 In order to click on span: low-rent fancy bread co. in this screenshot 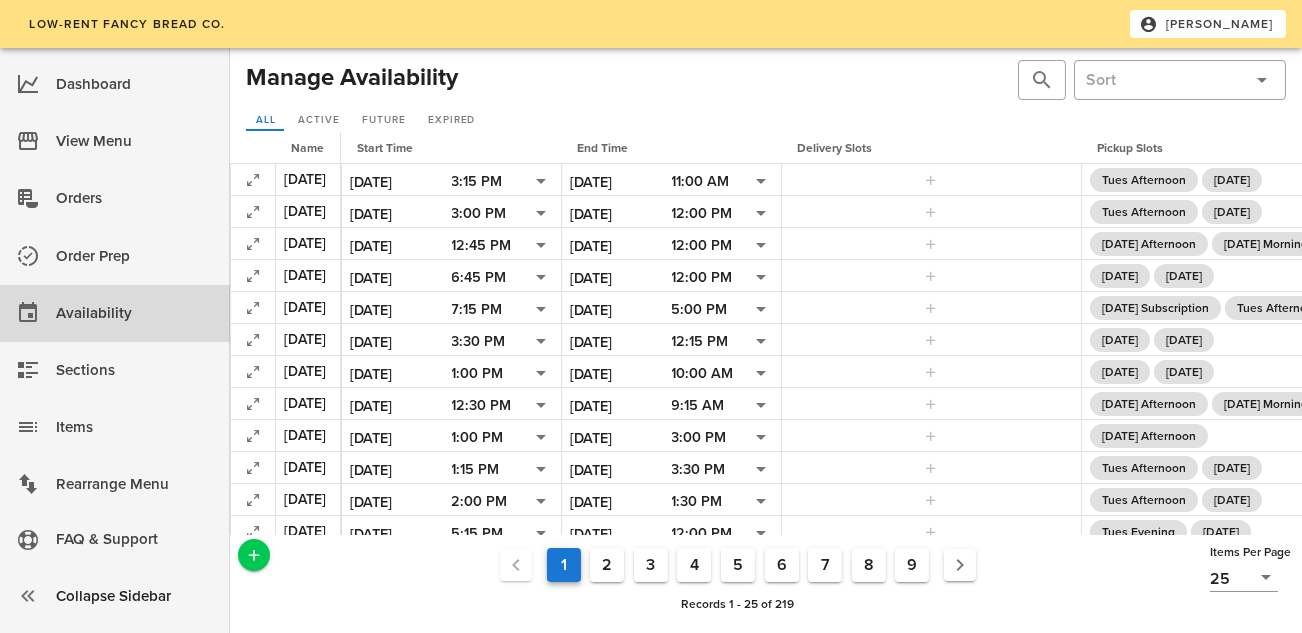, I will do `click(126, 24)`.